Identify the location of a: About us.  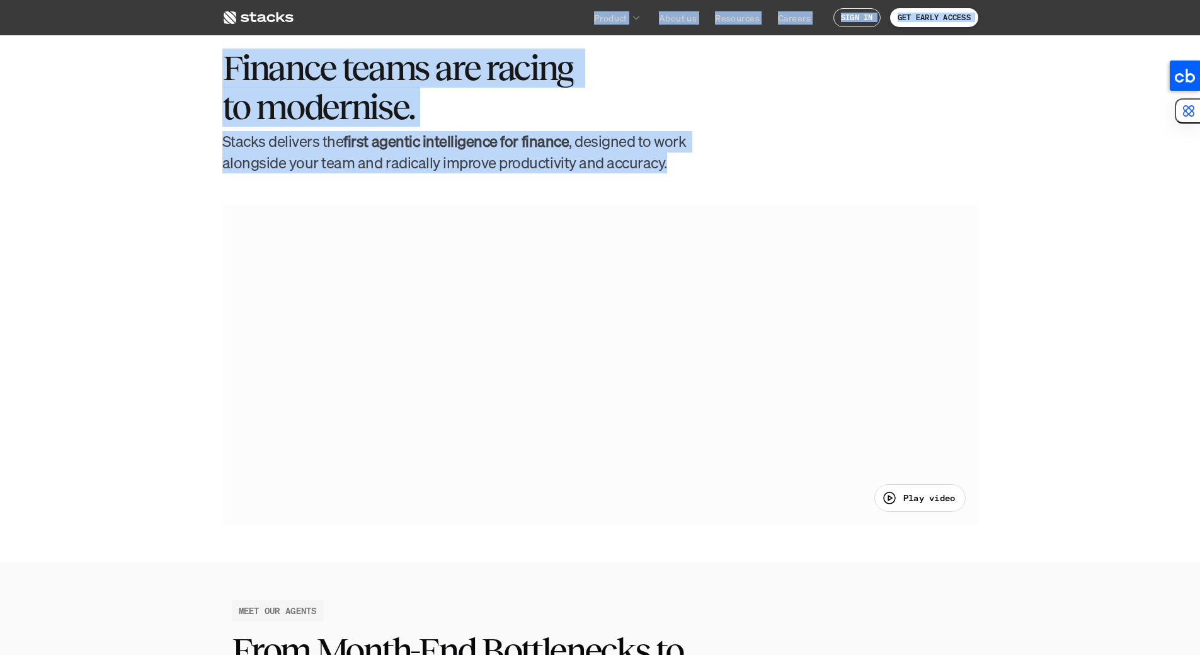
(678, 18).